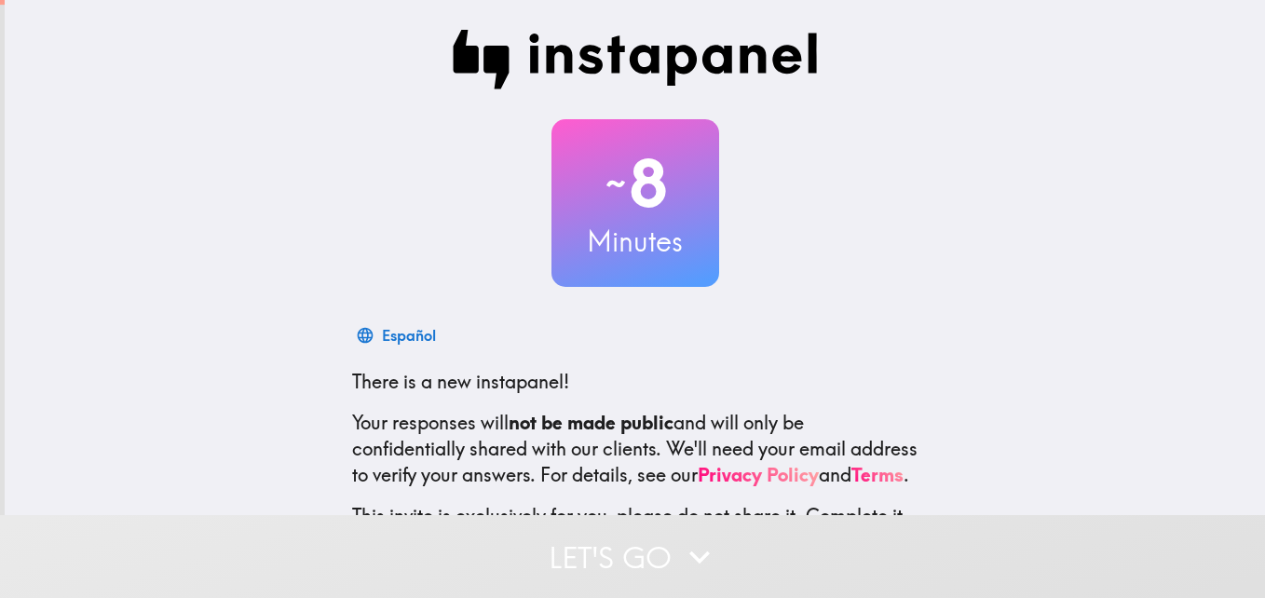  I want to click on h3: Minutes, so click(635, 241).